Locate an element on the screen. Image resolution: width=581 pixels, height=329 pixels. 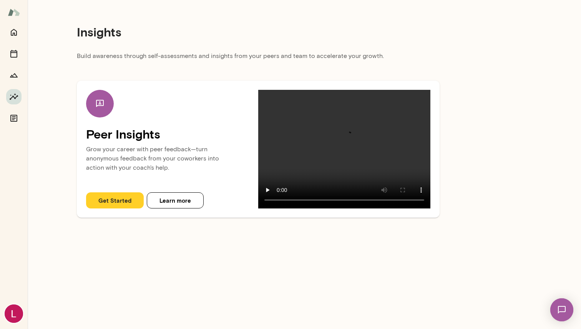
button: Home is located at coordinates (14, 32).